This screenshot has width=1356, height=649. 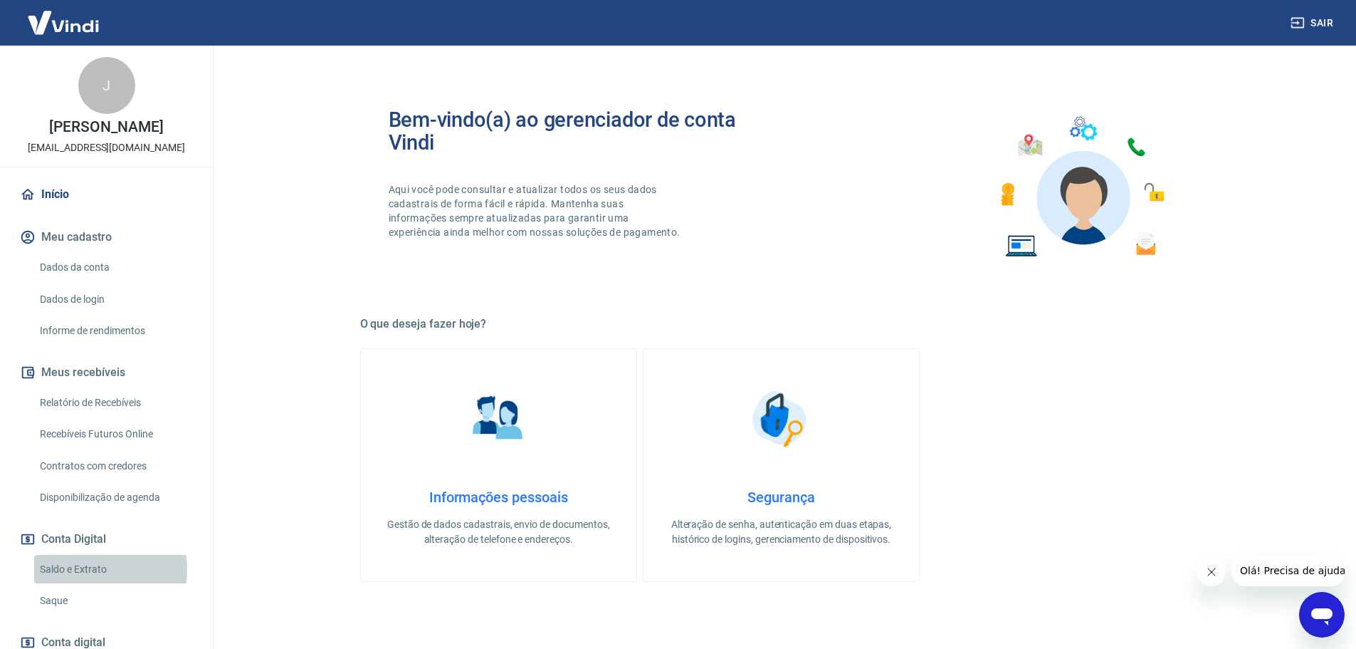 What do you see at coordinates (106, 539) in the screenshot?
I see `button: Conta Digital` at bounding box center [106, 539].